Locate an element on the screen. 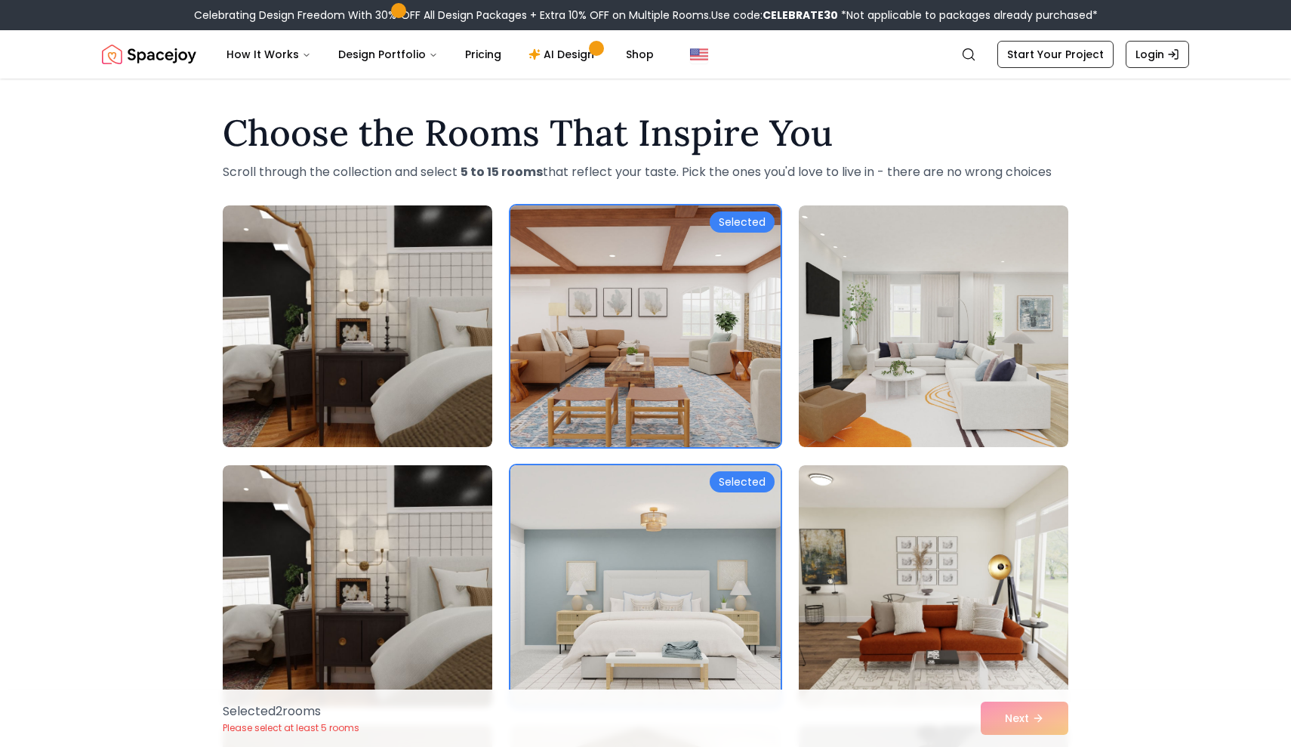 The height and width of the screenshot is (747, 1291). strong: 5 to 15 rooms is located at coordinates (501, 171).